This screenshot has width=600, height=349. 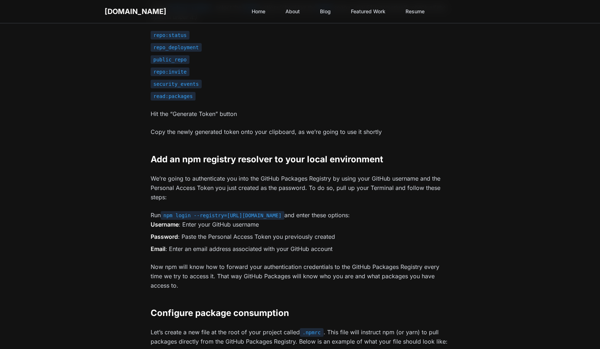 What do you see at coordinates (312, 333) in the screenshot?
I see `code: .npmrc` at bounding box center [312, 333].